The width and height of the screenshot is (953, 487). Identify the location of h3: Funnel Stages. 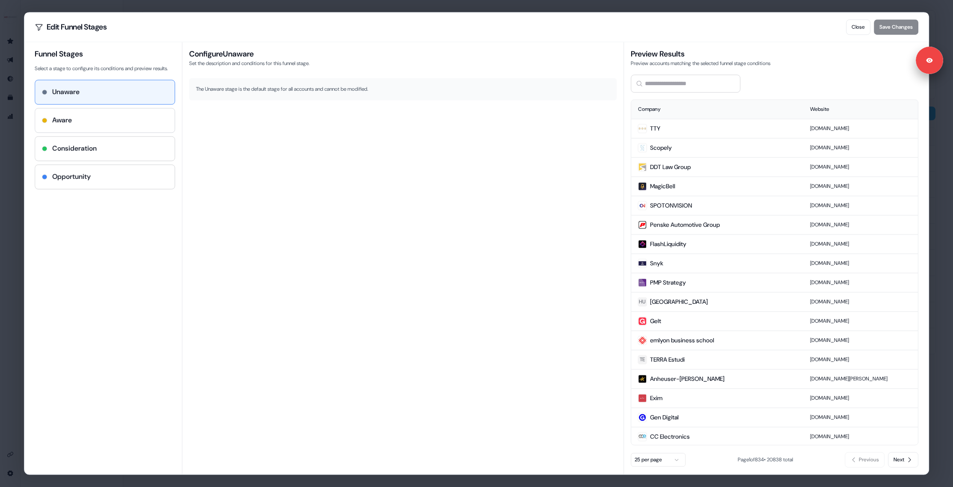
(105, 54).